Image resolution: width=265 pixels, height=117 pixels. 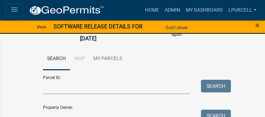 I want to click on button: Search, so click(x=216, y=86).